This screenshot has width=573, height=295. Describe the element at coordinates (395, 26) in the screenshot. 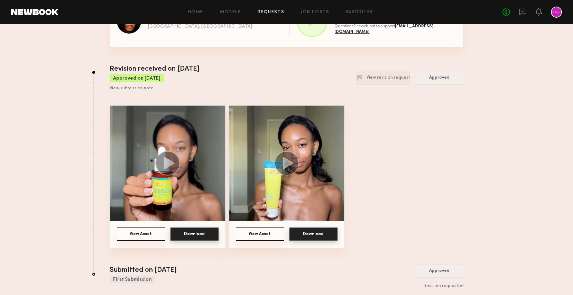

I see `div: Nice! All content deliverables have been approved. Questions? reach out to support .` at that location.